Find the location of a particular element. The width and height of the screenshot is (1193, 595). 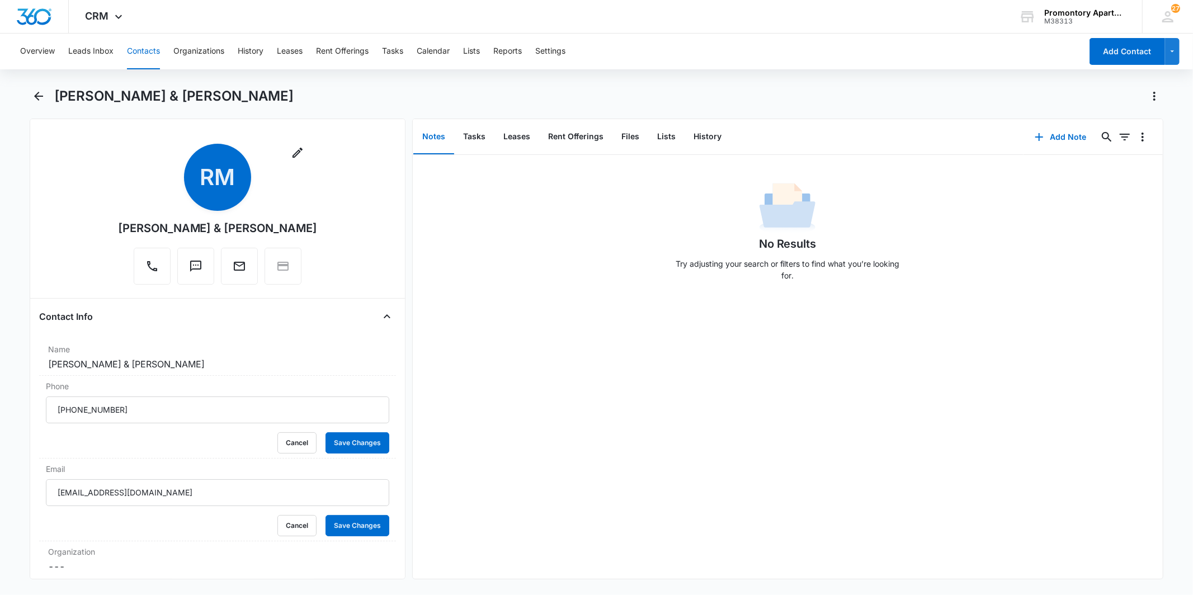

button: Leads Inbox is located at coordinates (91, 51).